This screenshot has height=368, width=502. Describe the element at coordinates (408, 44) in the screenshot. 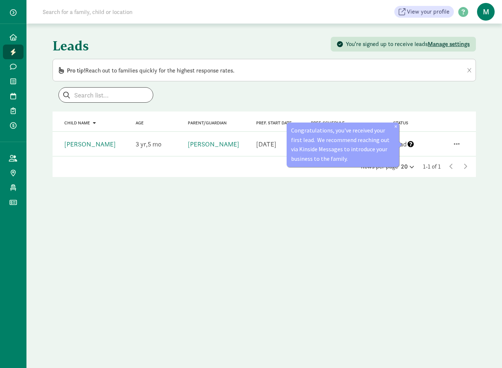

I see `div: You’re signed up to receive leads` at that location.